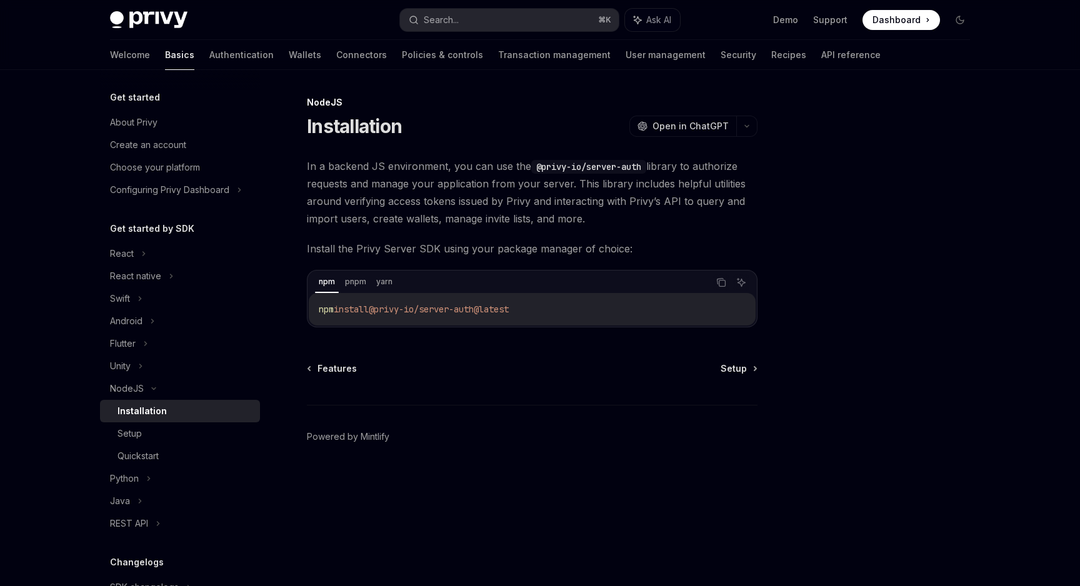 The width and height of the screenshot is (1080, 586). What do you see at coordinates (129, 524) in the screenshot?
I see `div: REST API` at bounding box center [129, 524].